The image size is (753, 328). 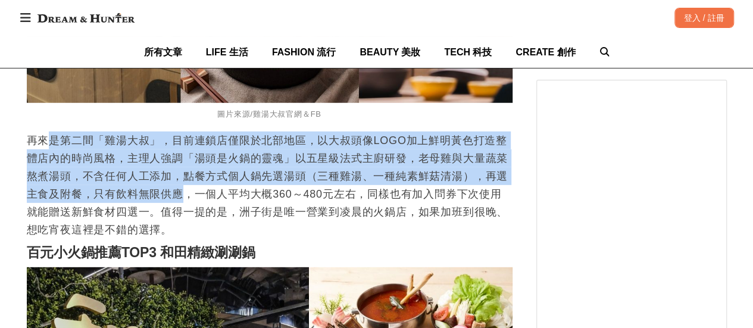 What do you see at coordinates (163, 52) in the screenshot?
I see `a: 所有文章` at bounding box center [163, 52].